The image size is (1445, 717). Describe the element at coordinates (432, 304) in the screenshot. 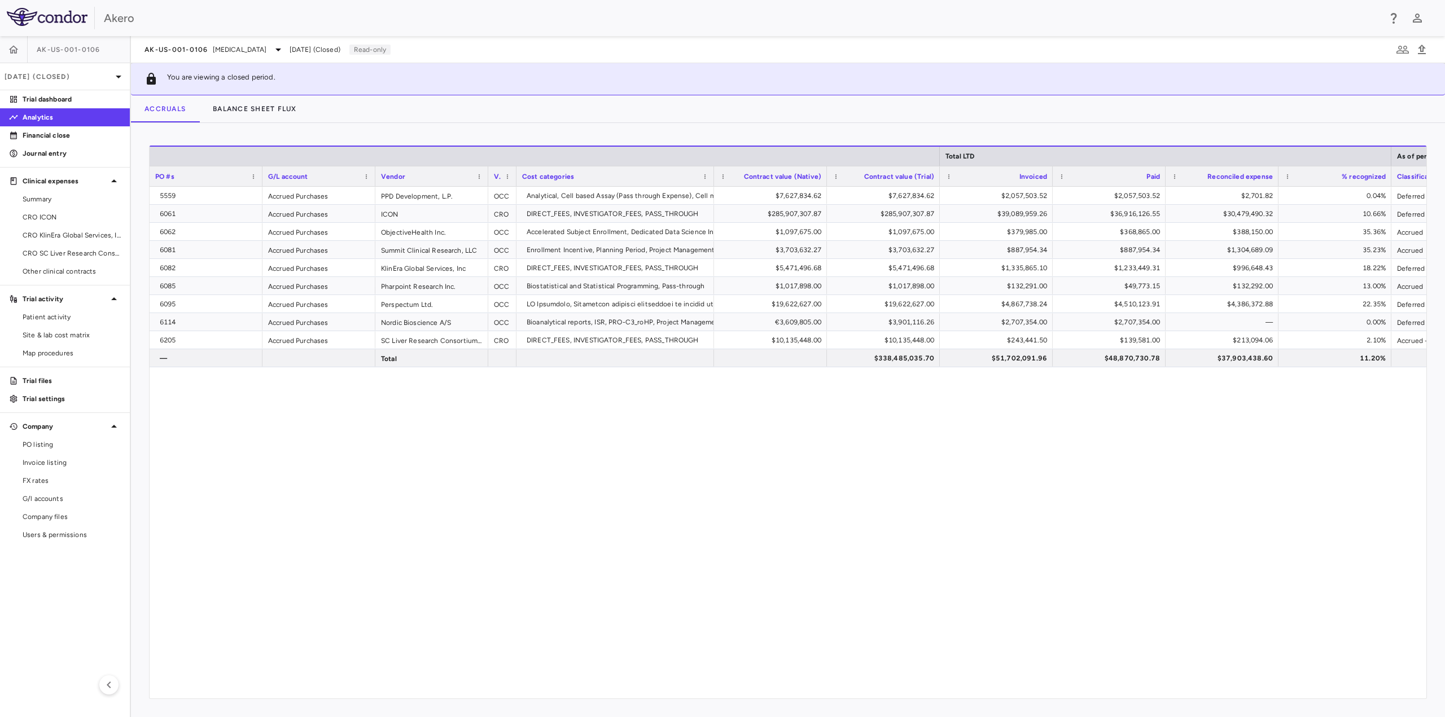

I see `div: Perspectum Ltd.` at that location.